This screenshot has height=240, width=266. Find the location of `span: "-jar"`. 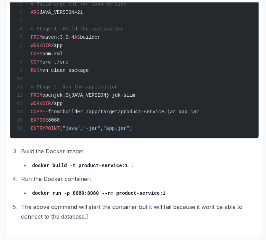

span: "-jar" is located at coordinates (91, 128).